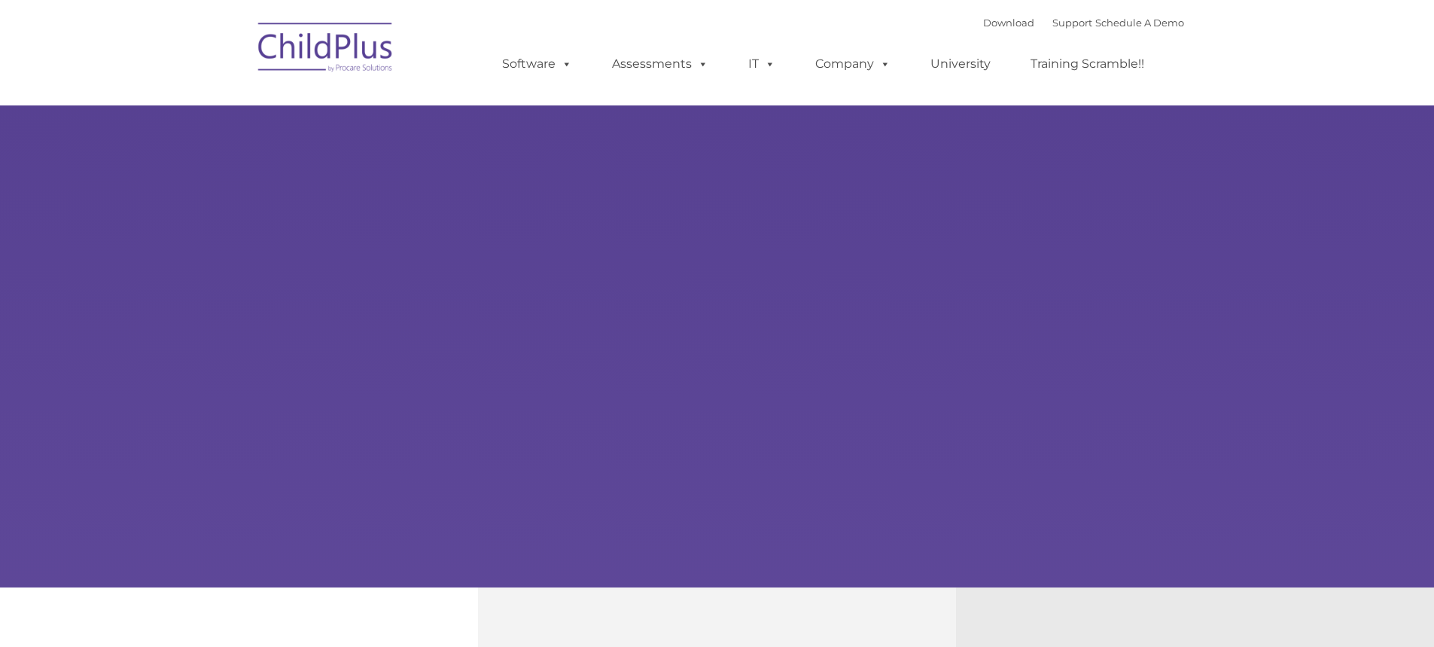 This screenshot has width=1434, height=647. Describe the element at coordinates (1072, 23) in the screenshot. I see `a: Support` at that location.